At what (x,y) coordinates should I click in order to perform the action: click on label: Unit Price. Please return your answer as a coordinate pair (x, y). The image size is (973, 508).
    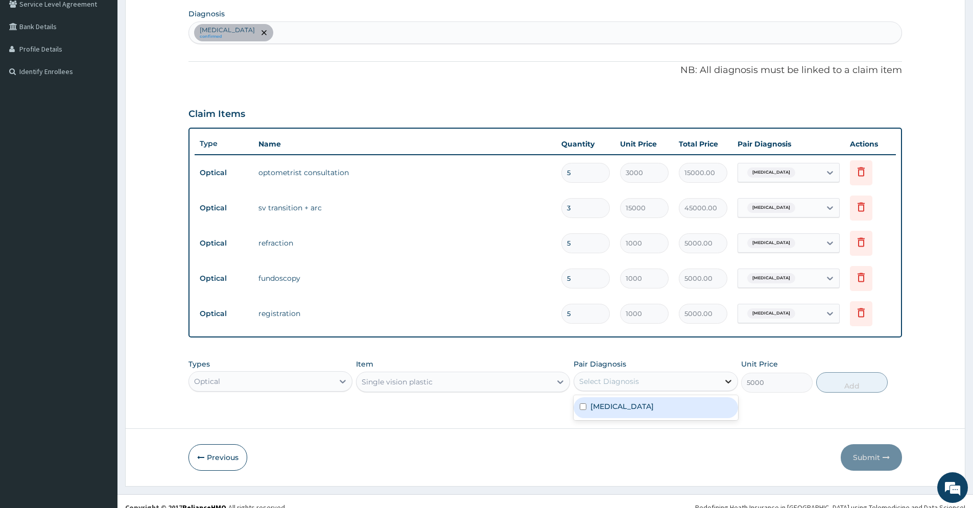
    Looking at the image, I should click on (759, 364).